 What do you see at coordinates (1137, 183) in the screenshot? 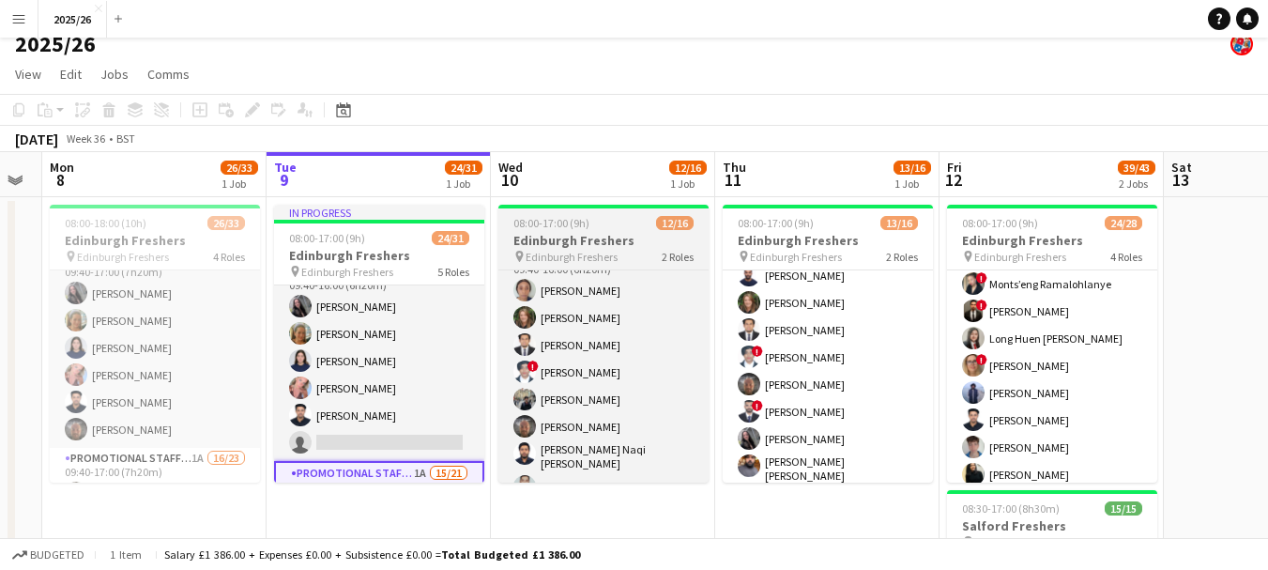
I see `div: 2 Jobs` at bounding box center [1137, 183].